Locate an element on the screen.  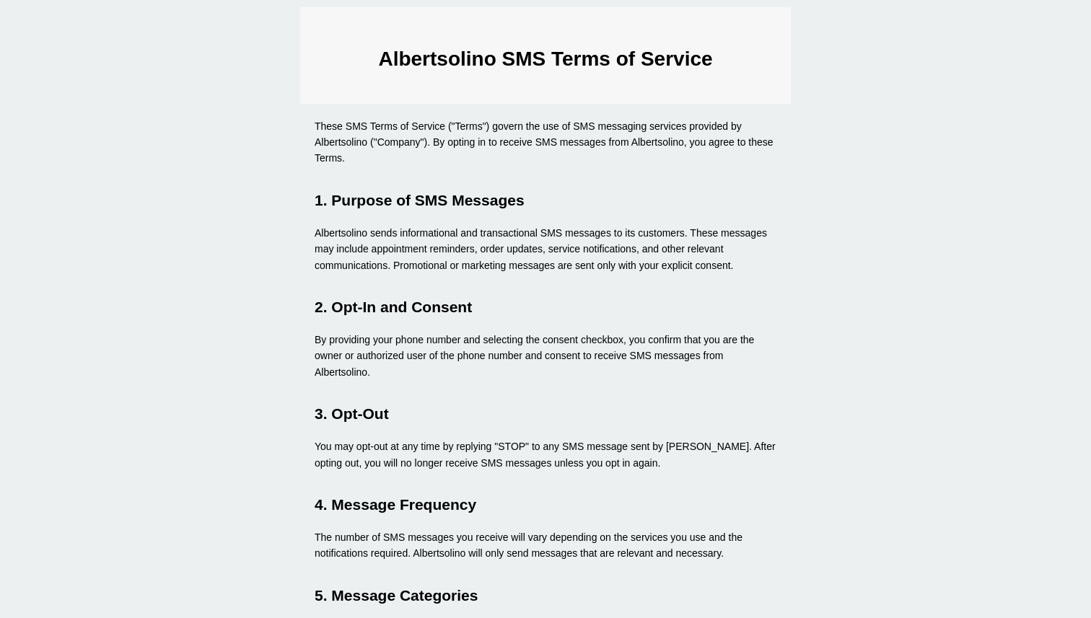
p: Albertsolino sends informational and transactional SMS messages to its customers. These messages ... is located at coordinates (545, 249).